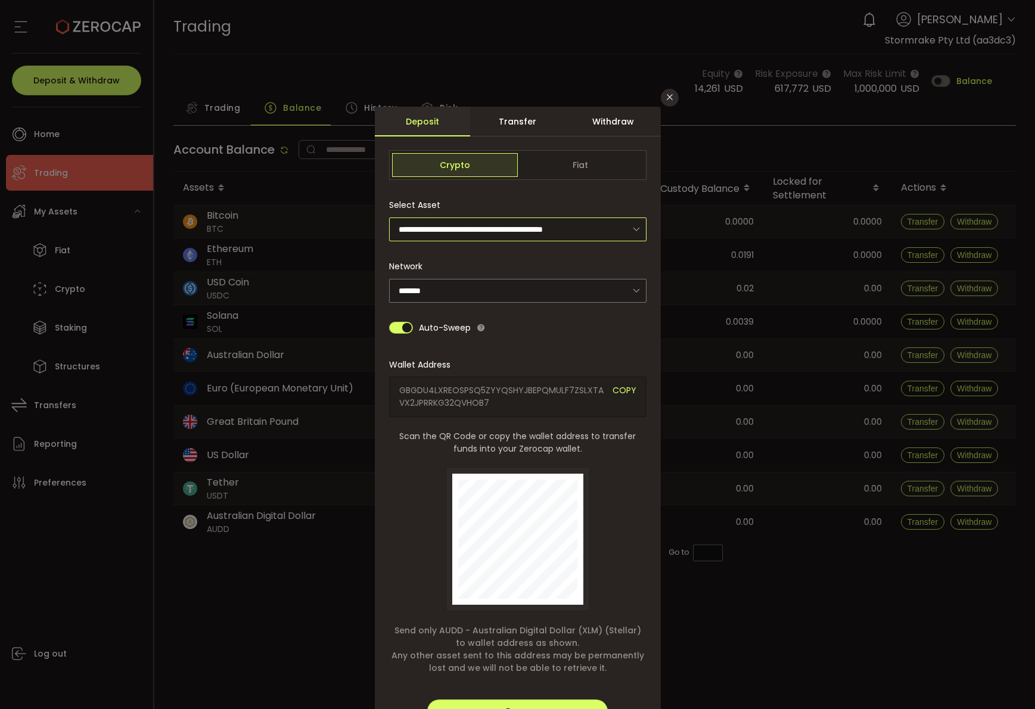 The width and height of the screenshot is (1035, 709). What do you see at coordinates (423, 365) in the screenshot?
I see `label: Wallet Address` at bounding box center [423, 365].